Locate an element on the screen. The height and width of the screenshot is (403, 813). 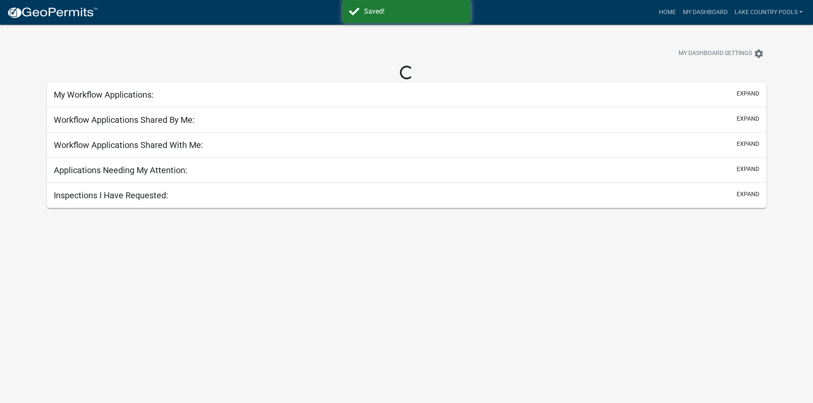
a: Lake Country Pools is located at coordinates (769, 12).